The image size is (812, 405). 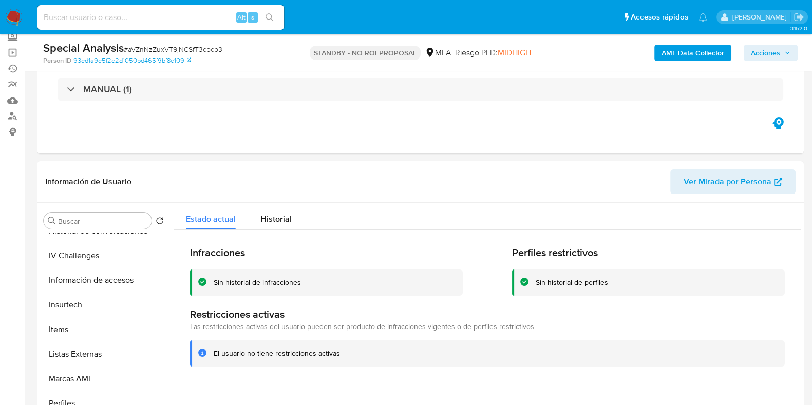 What do you see at coordinates (437, 53) in the screenshot?
I see `div: MLA` at bounding box center [437, 53].